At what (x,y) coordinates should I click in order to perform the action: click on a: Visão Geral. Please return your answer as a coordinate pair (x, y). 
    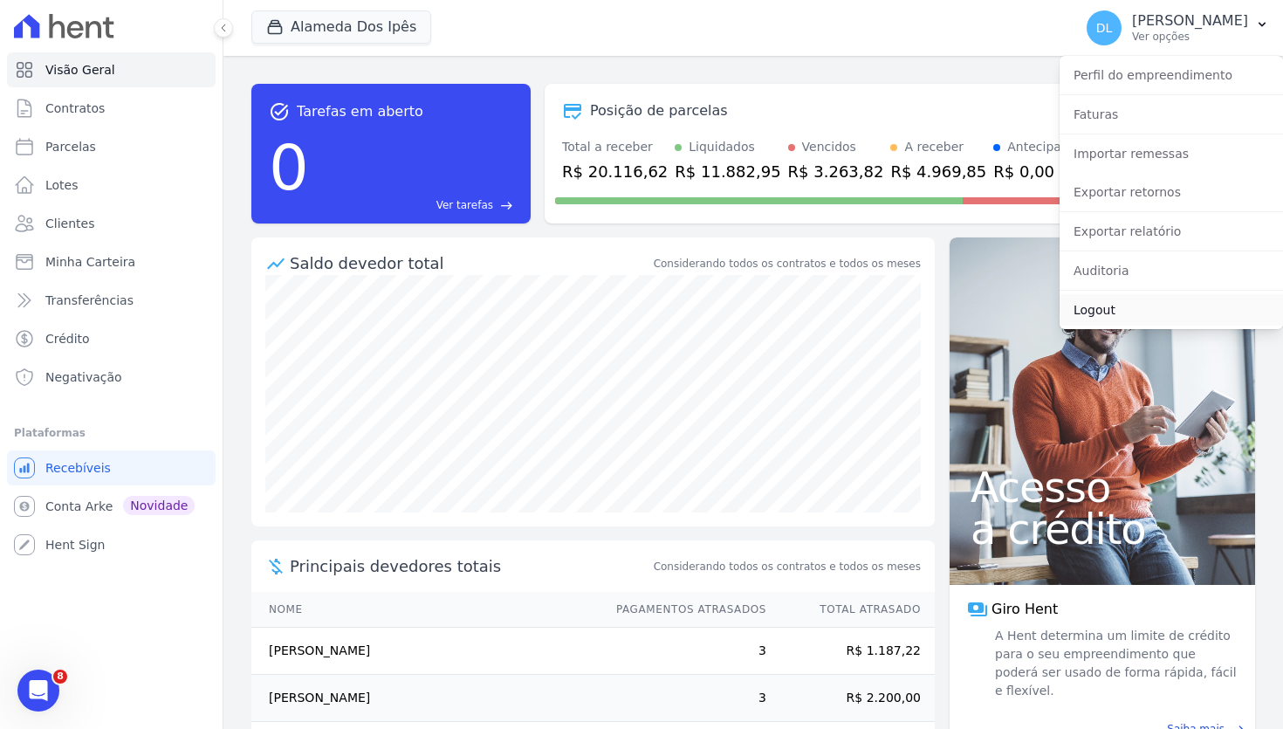
    Looking at the image, I should click on (111, 70).